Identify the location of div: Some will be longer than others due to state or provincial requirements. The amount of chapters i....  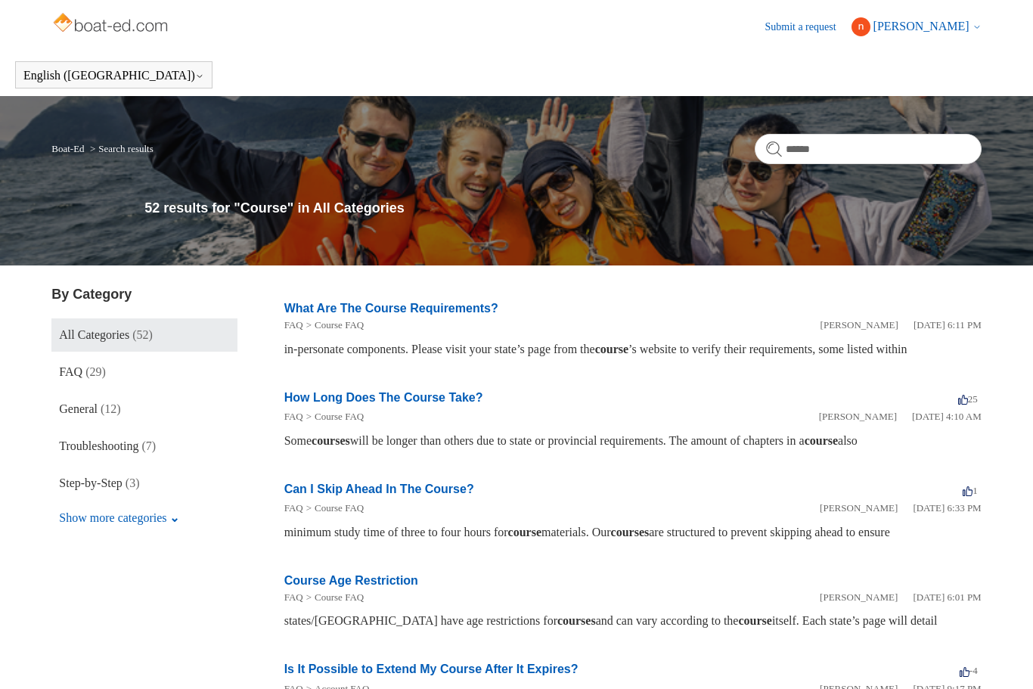
(633, 441).